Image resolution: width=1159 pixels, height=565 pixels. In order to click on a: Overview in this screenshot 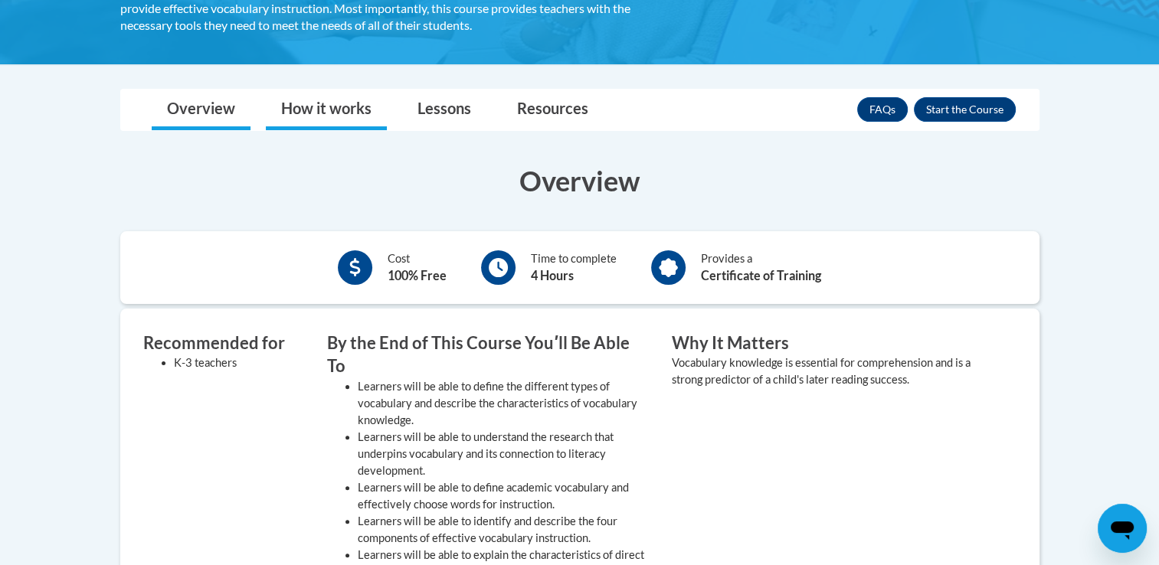, I will do `click(201, 109)`.